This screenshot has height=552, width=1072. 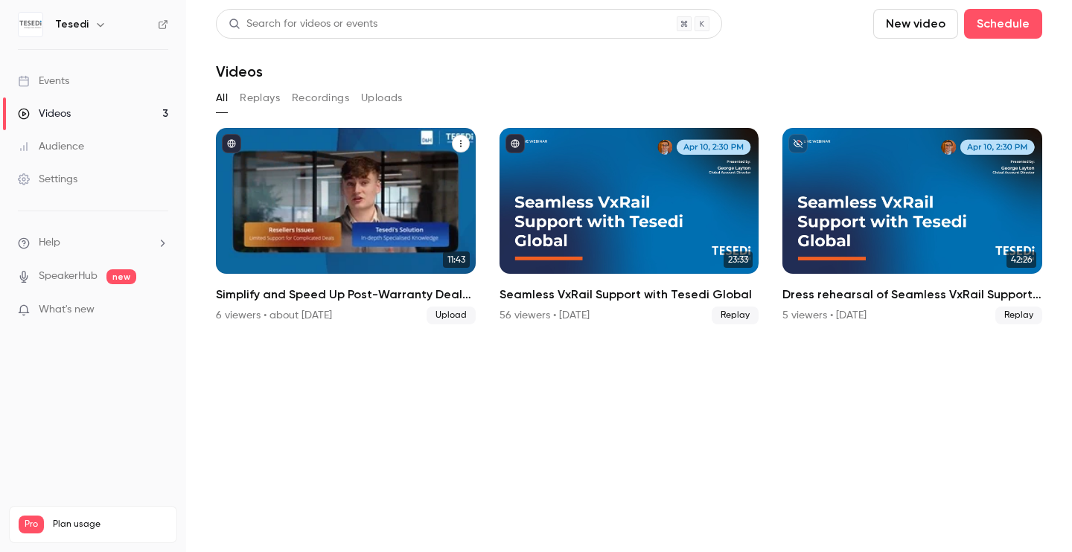 What do you see at coordinates (629, 226) in the screenshot?
I see `ul: Videos` at bounding box center [629, 226].